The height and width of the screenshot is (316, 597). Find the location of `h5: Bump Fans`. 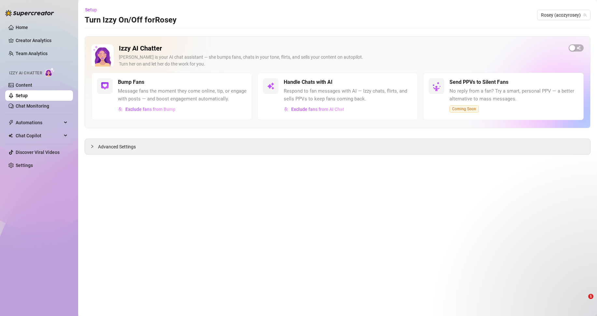

h5: Bump Fans is located at coordinates (131, 82).